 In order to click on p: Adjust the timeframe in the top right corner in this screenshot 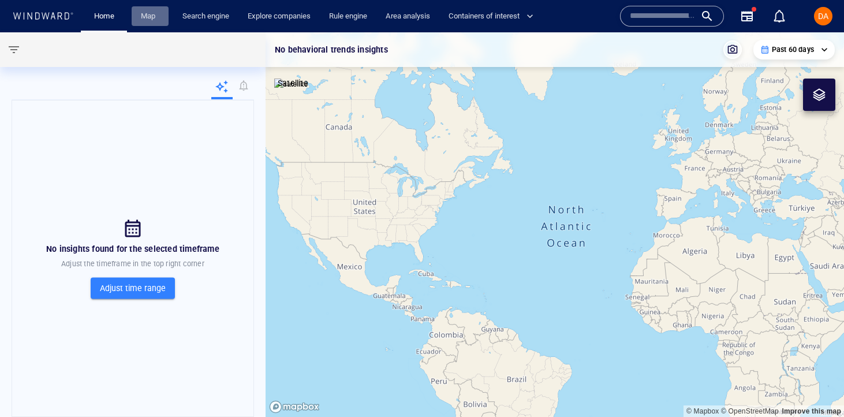, I will do `click(133, 264)`.